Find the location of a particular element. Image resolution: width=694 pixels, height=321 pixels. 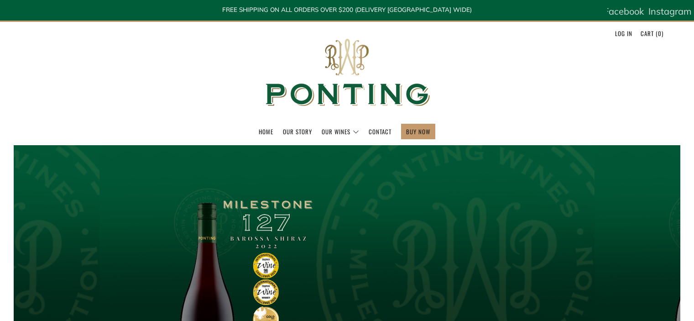

a: Facebook is located at coordinates (624, 11).